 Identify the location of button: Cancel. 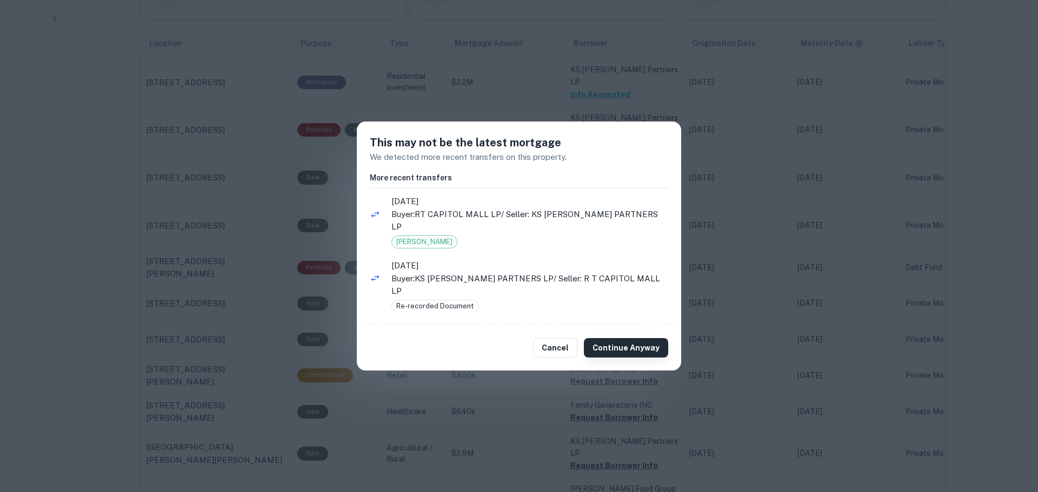
(555, 348).